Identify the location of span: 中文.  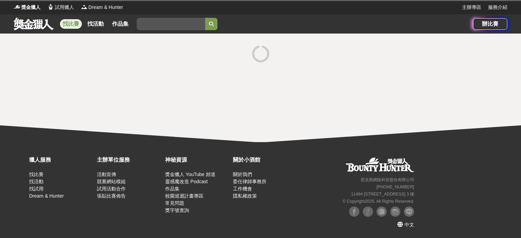
(410, 225).